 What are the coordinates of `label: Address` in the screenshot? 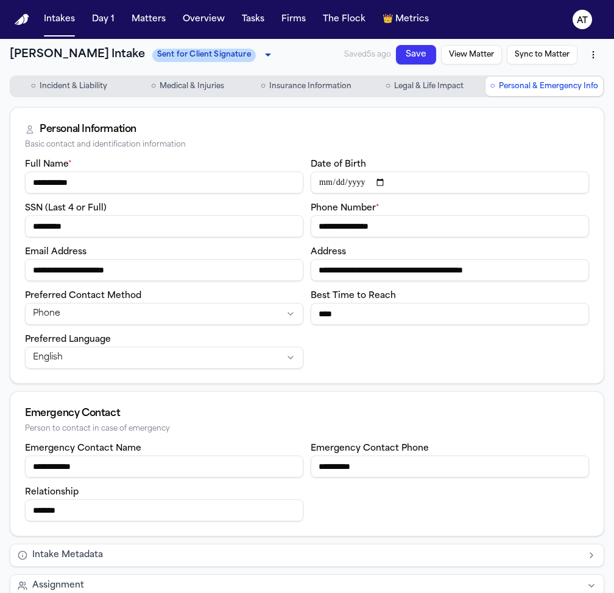 It's located at (328, 252).